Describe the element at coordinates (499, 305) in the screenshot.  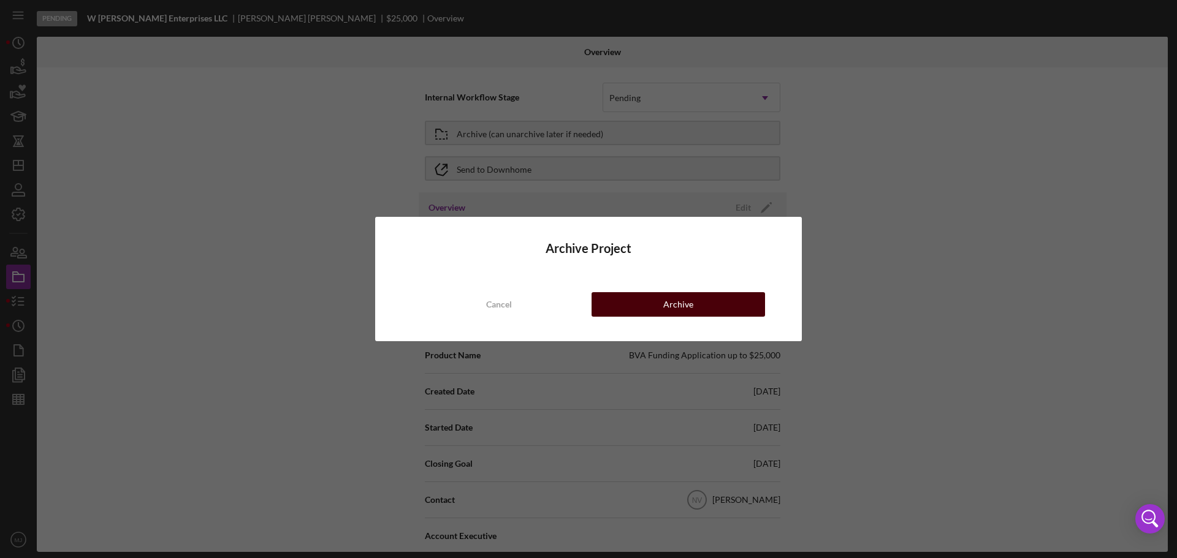
I see `div: Cancel` at that location.